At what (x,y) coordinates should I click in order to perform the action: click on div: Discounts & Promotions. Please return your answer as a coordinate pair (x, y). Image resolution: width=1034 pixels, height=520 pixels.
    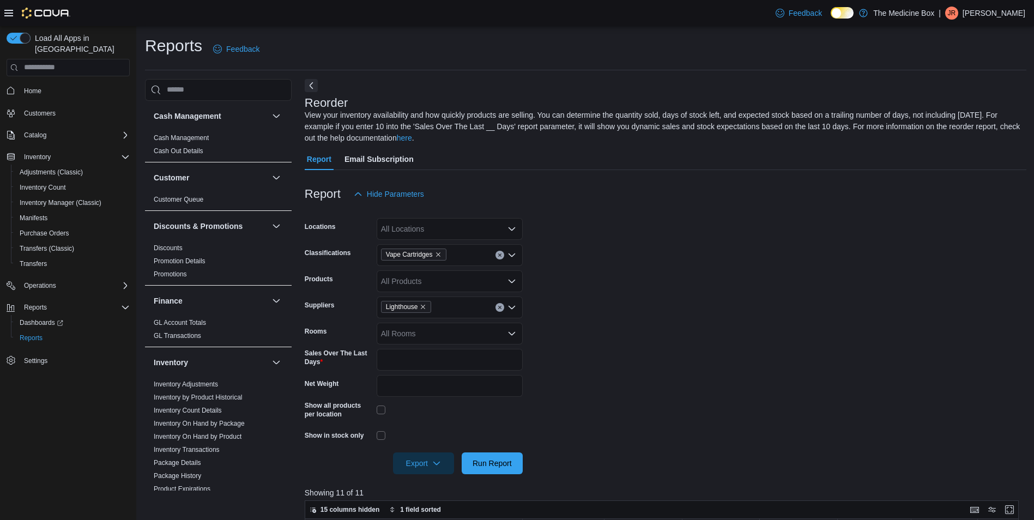
    Looking at the image, I should click on (218, 263).